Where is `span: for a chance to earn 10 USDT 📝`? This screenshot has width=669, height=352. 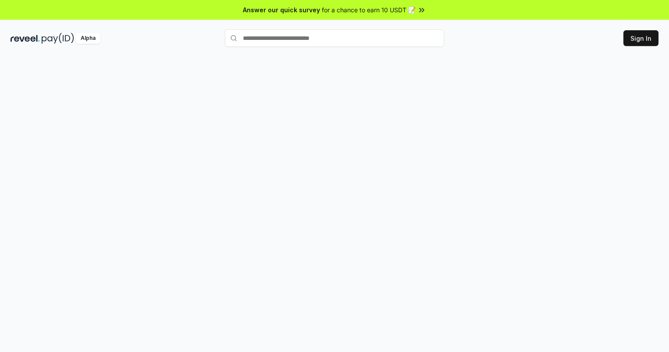
span: for a chance to earn 10 USDT 📝 is located at coordinates (369, 10).